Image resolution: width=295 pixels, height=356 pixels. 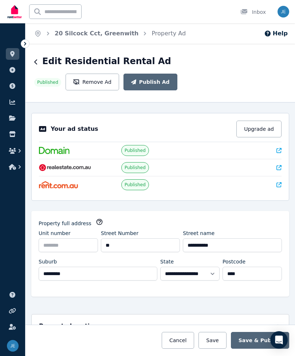 What do you see at coordinates (213, 341) in the screenshot?
I see `button: Save` at bounding box center [213, 341].